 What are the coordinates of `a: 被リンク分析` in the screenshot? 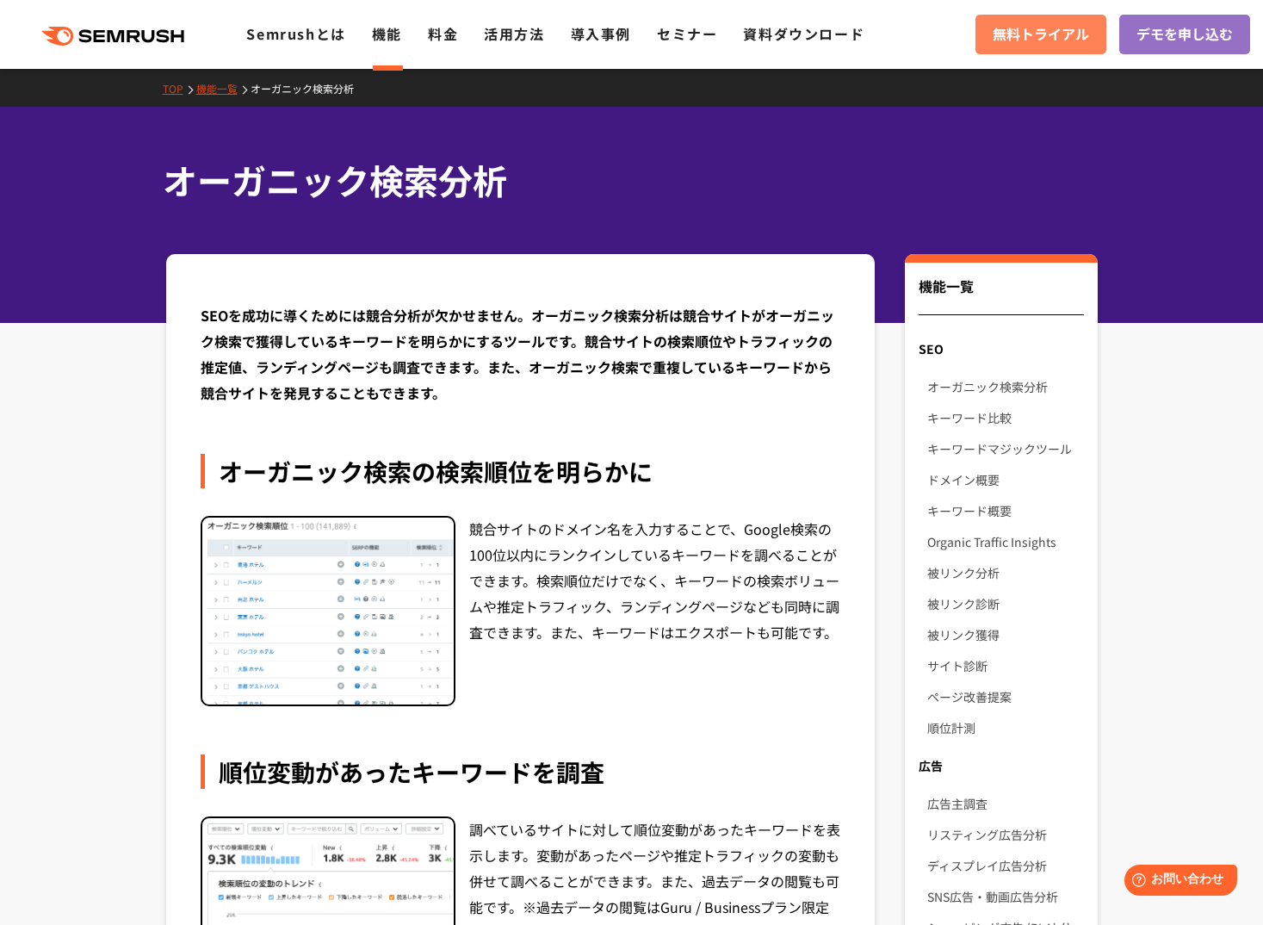 It's located at (1005, 573).